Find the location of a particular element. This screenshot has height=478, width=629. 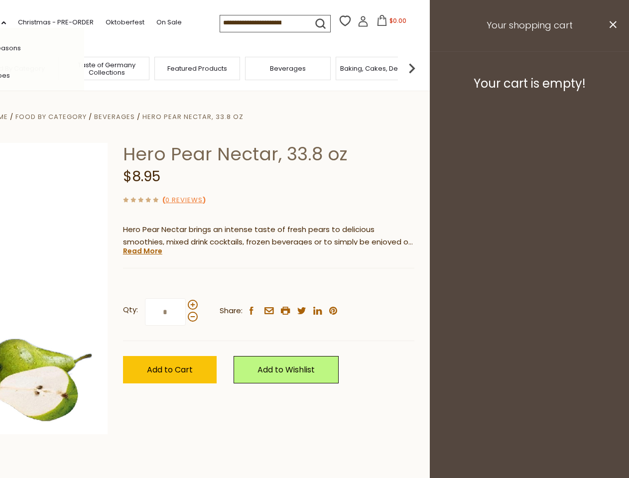

input: Qty: is located at coordinates (165, 312).